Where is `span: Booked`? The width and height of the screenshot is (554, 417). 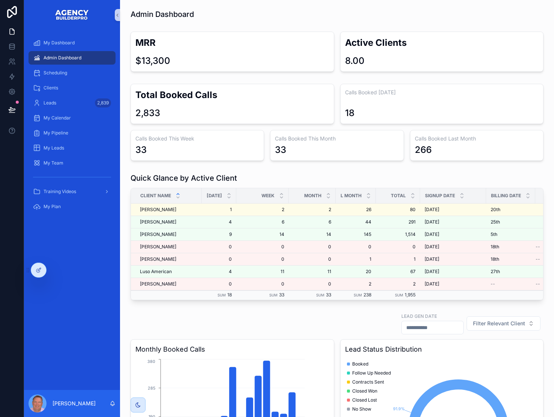 span: Booked is located at coordinates (360, 364).